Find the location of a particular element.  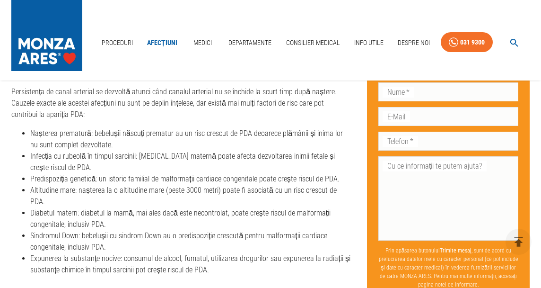

a: Despre Noi is located at coordinates (414, 43).